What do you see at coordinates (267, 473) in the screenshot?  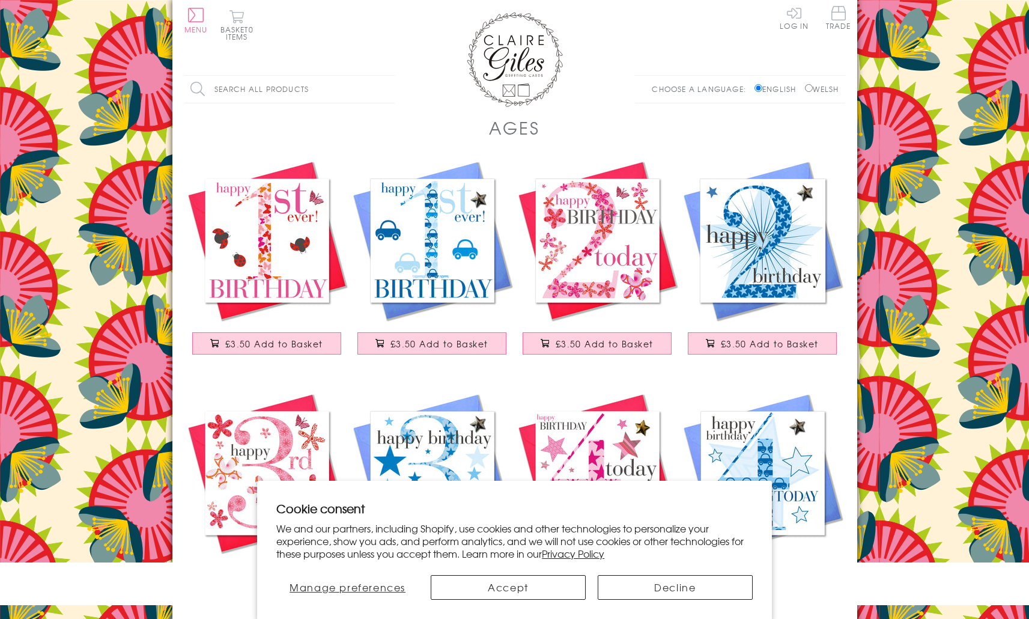 I see `img: Birthday Card, Age 3 Girl Pink, Embellished with a fabric butterfly` at bounding box center [267, 473].